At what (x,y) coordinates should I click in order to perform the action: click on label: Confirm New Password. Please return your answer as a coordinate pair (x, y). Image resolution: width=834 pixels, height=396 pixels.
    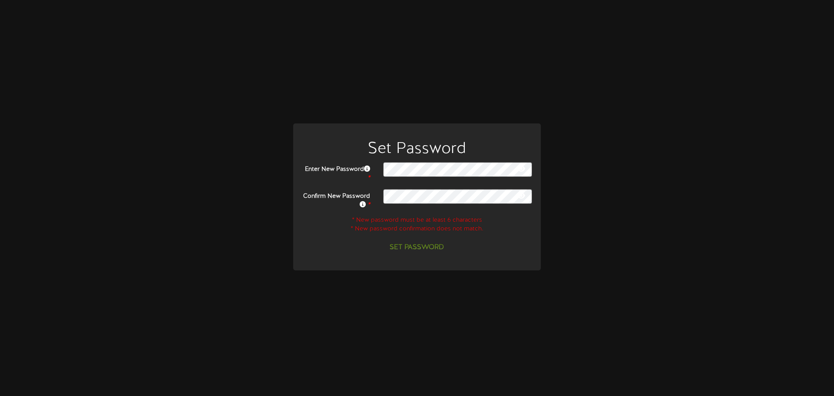
    Looking at the image, I should click on (336, 199).